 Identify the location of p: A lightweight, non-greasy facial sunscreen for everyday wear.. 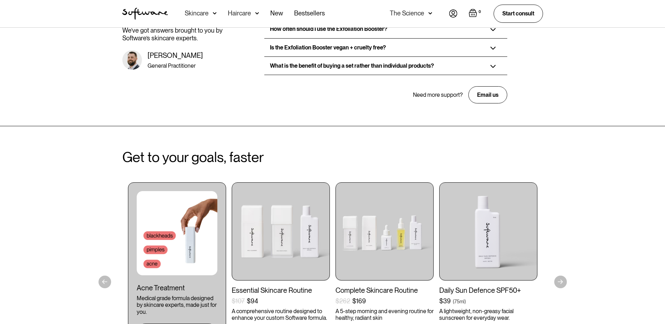
(488, 314).